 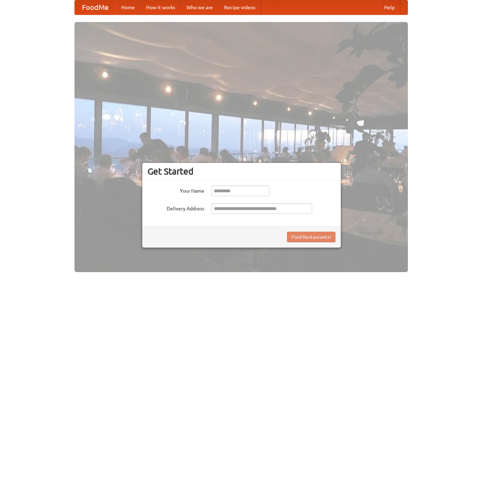 I want to click on a: Who we are, so click(x=200, y=7).